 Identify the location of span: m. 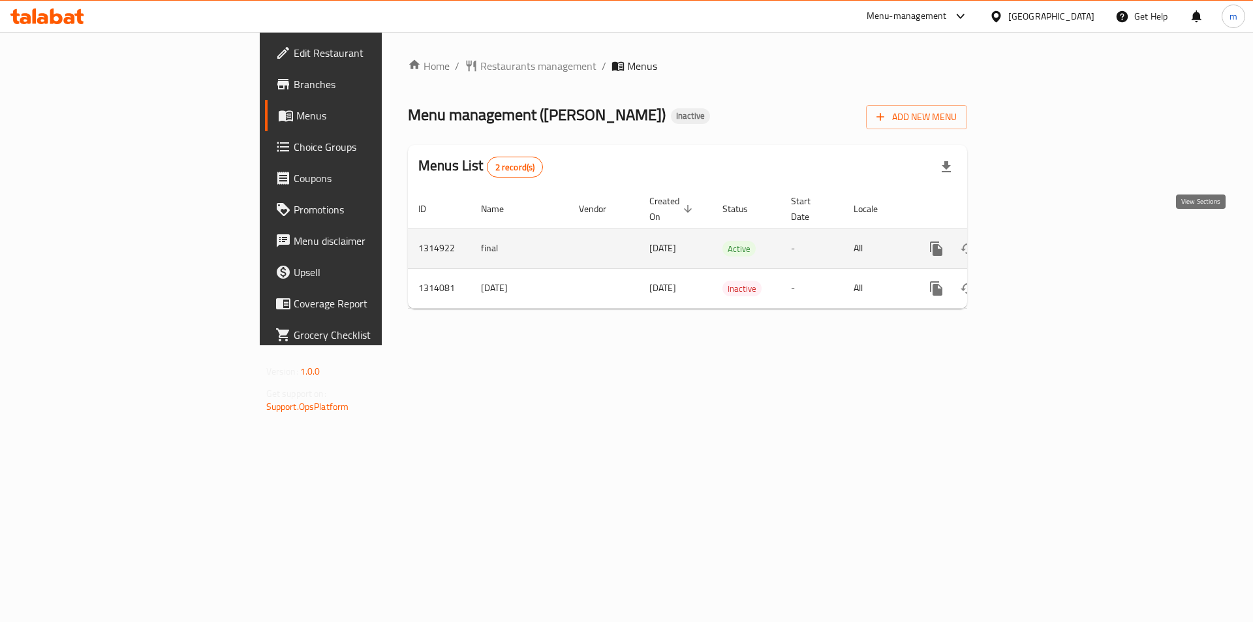
(1234, 16).